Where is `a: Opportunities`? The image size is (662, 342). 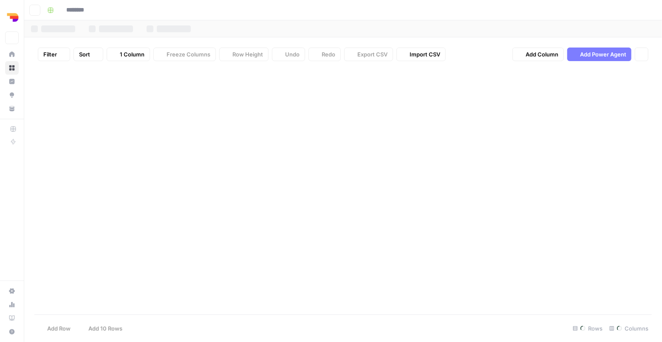 a: Opportunities is located at coordinates (12, 95).